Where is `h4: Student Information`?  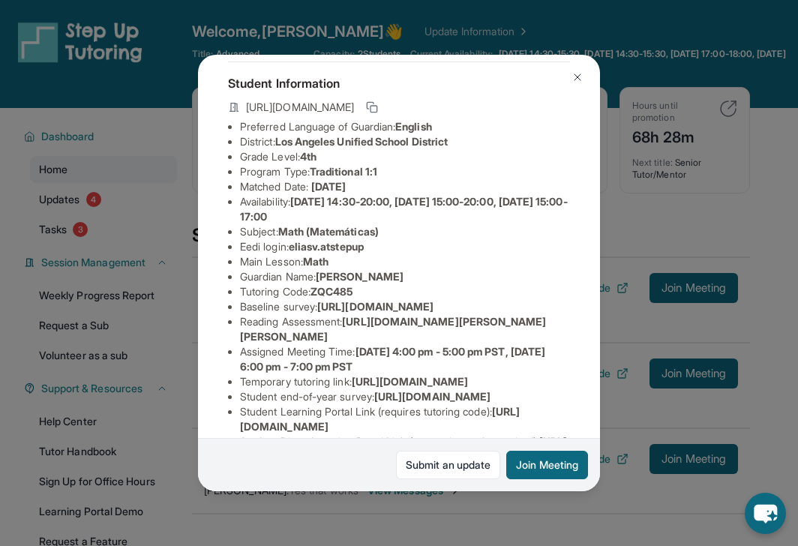 h4: Student Information is located at coordinates (399, 83).